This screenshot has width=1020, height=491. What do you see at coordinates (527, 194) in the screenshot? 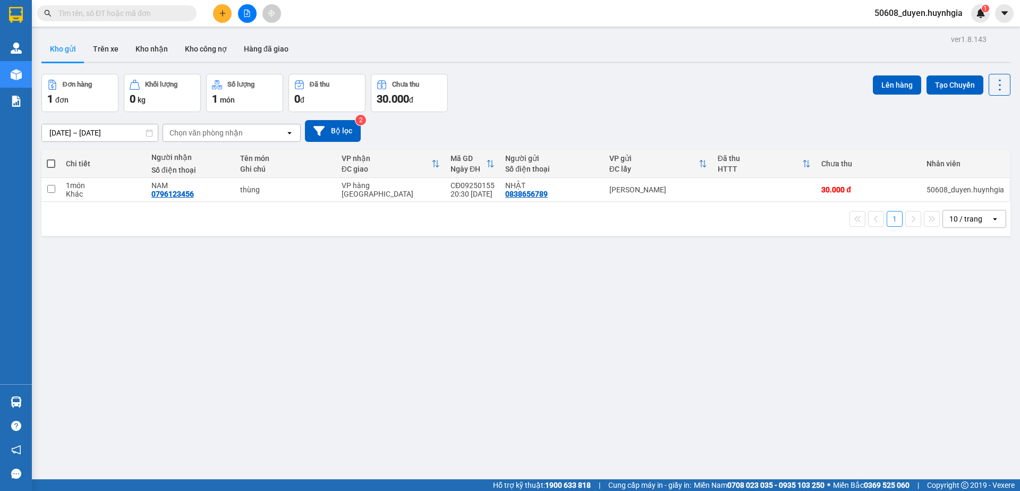
I see `div: 0838656789` at bounding box center [527, 194].